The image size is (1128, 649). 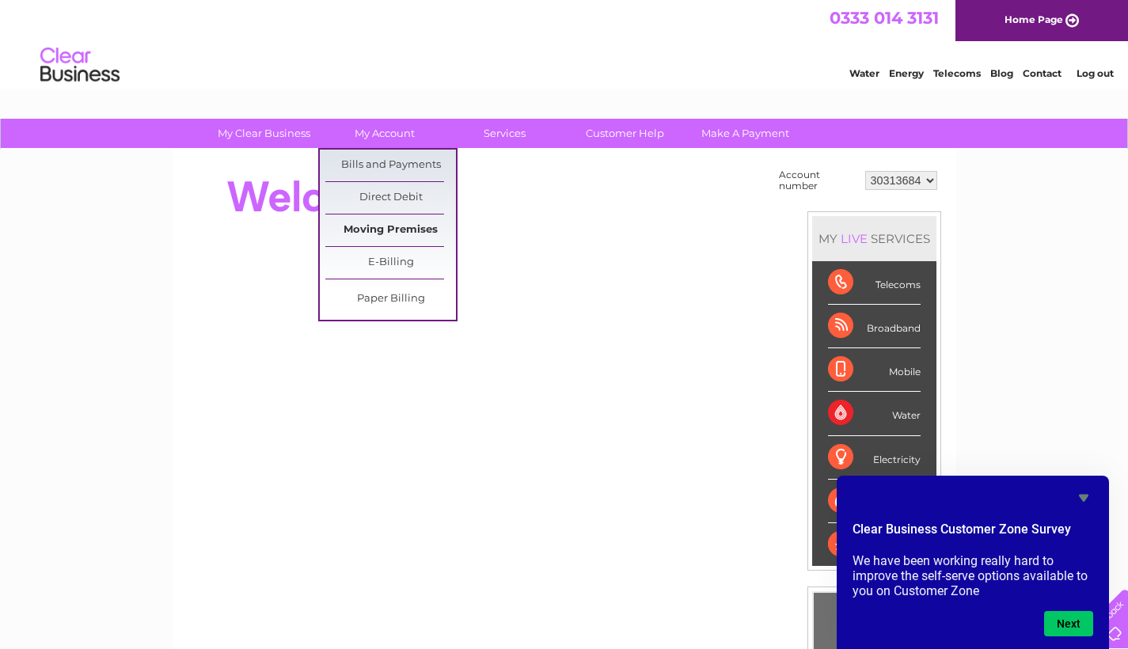 I want to click on a: Direct Debit, so click(x=390, y=198).